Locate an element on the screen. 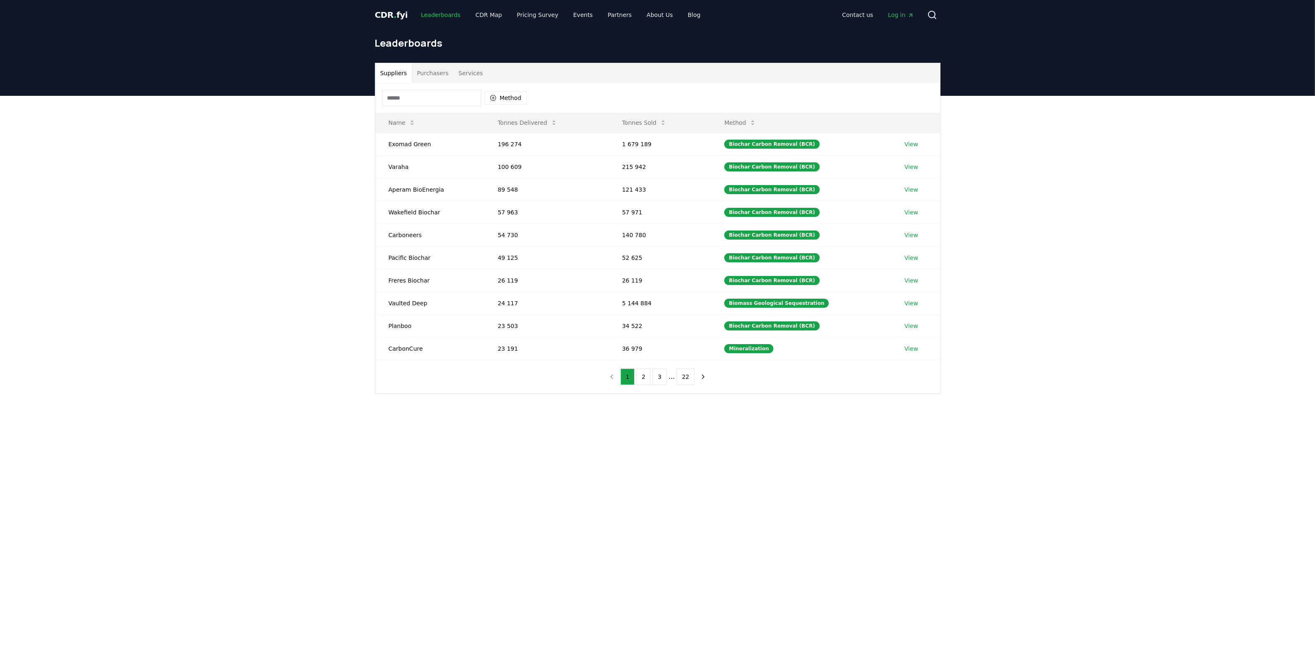 The width and height of the screenshot is (1315, 656). td: 57 971 is located at coordinates (660, 212).